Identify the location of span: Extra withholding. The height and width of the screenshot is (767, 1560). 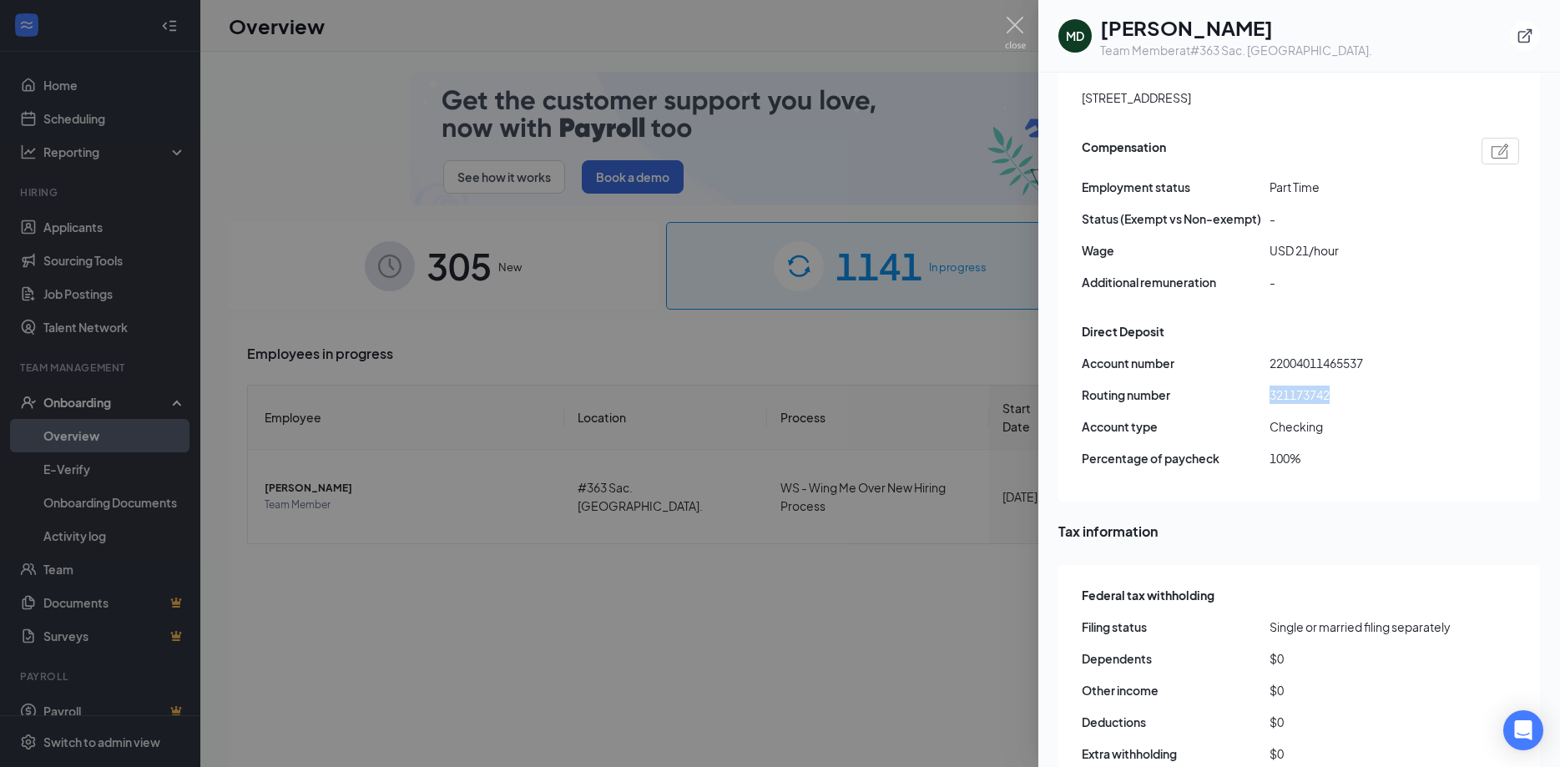
(1175, 754).